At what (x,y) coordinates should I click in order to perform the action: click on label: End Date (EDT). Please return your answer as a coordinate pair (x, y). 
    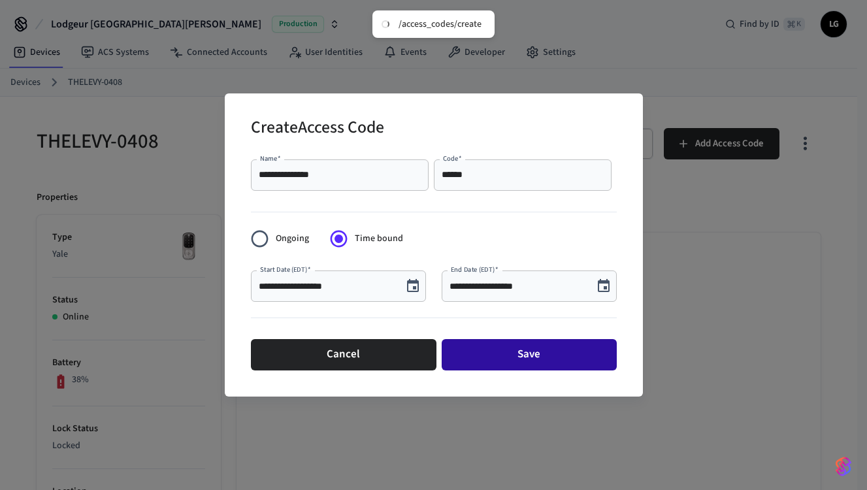
    Looking at the image, I should click on (474, 269).